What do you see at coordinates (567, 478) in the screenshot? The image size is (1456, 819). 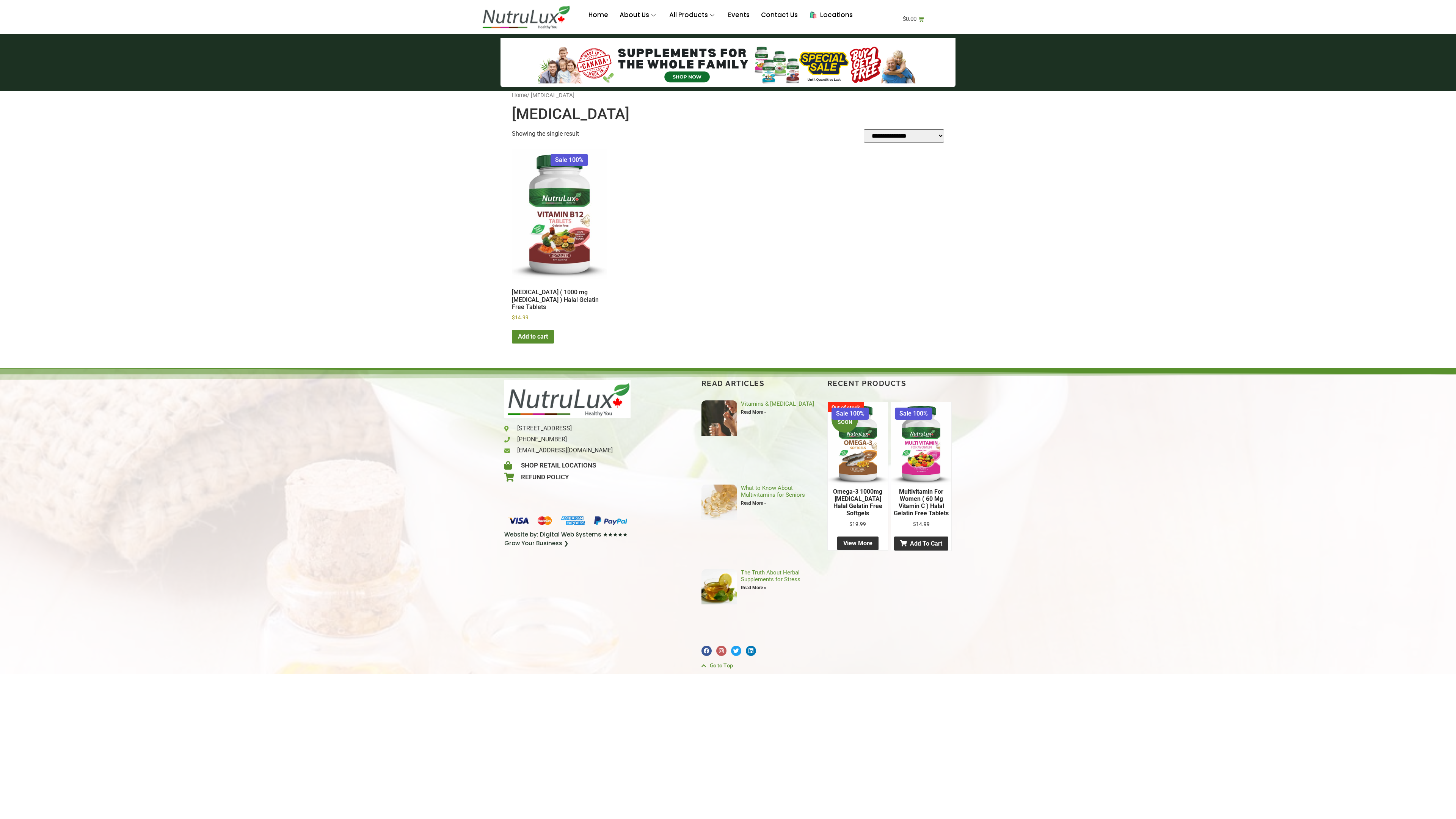 I see `a: Refund Policy` at bounding box center [567, 478].